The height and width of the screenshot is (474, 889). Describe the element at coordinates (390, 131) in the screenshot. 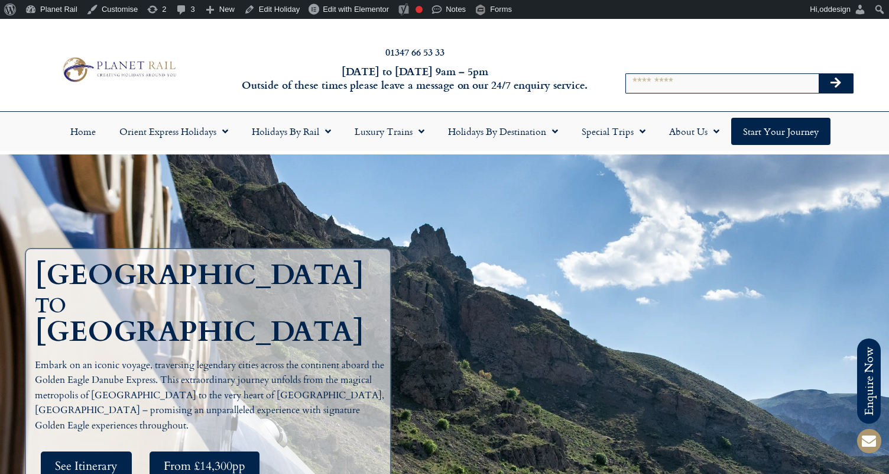

I see `a: Luxury Trains` at that location.